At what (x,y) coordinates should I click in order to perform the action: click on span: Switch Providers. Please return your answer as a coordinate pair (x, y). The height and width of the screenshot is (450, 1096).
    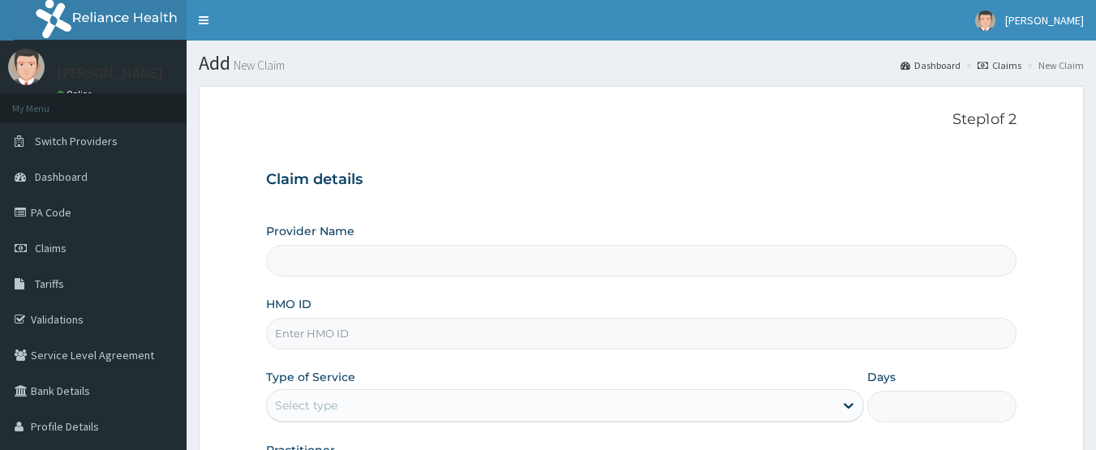
    Looking at the image, I should click on (76, 141).